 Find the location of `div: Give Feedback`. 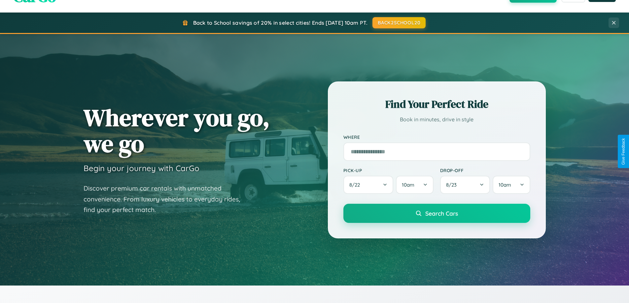

div: Give Feedback is located at coordinates (623, 152).